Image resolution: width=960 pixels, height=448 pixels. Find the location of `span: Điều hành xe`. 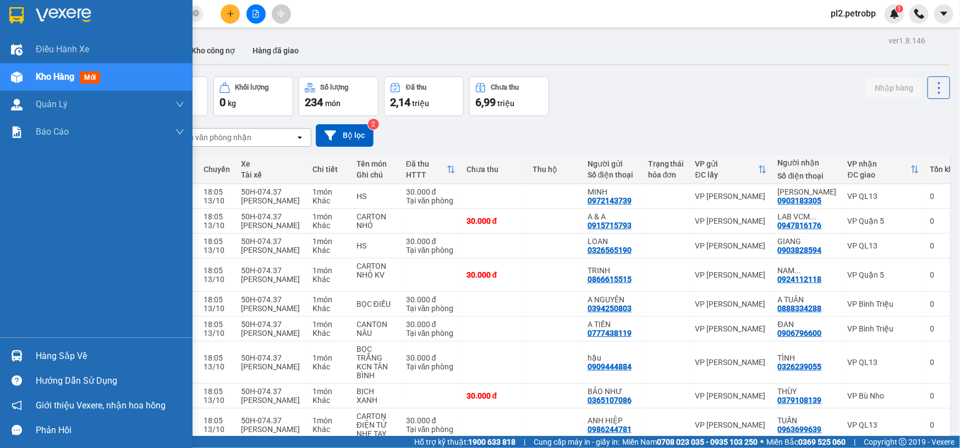

span: Điều hành xe is located at coordinates (62, 49).